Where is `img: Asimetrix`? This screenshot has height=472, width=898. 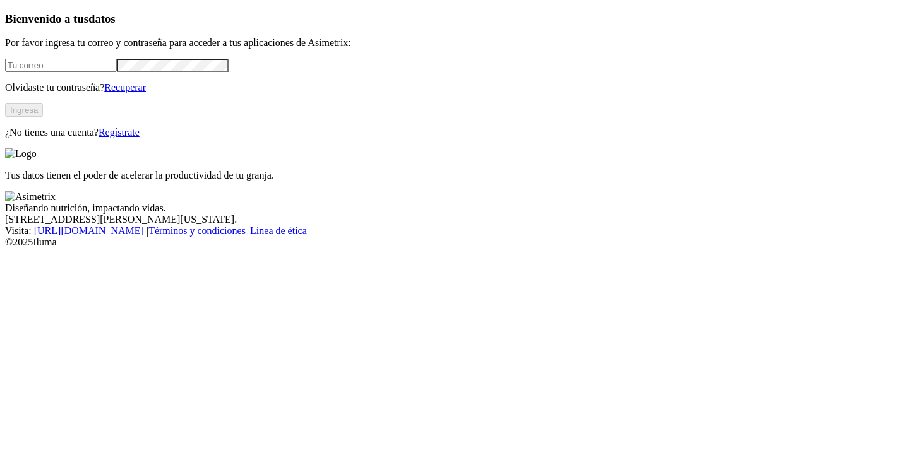
img: Asimetrix is located at coordinates (30, 197).